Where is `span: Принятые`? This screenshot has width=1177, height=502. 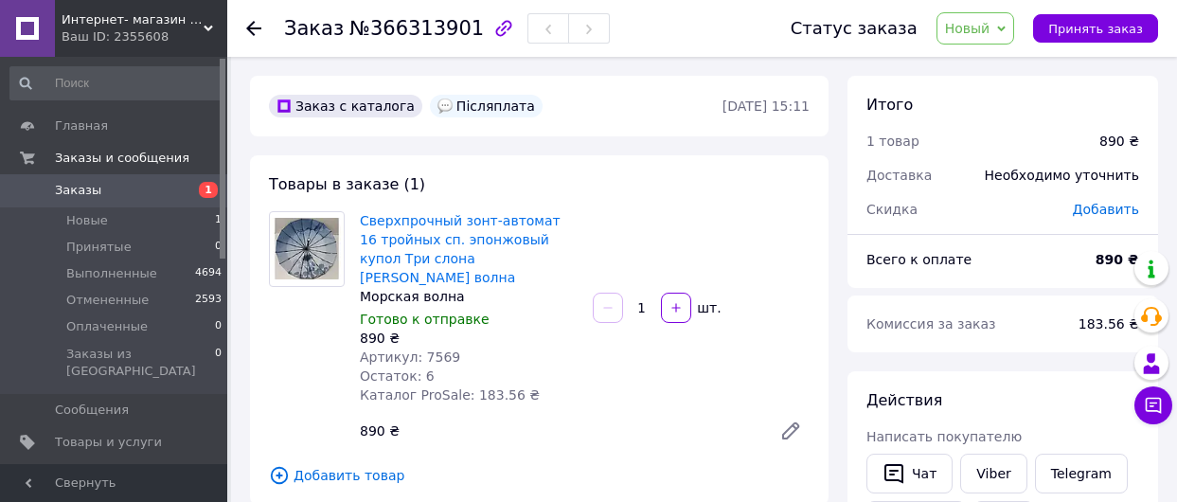 span: Принятые is located at coordinates (98, 247).